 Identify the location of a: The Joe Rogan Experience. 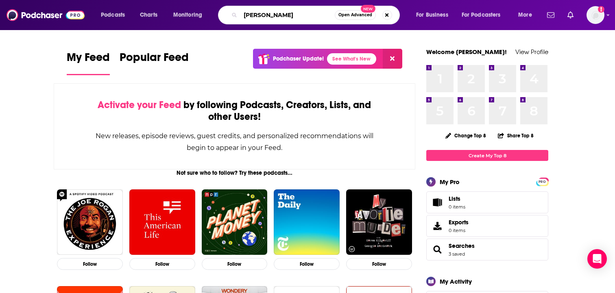
(90, 222).